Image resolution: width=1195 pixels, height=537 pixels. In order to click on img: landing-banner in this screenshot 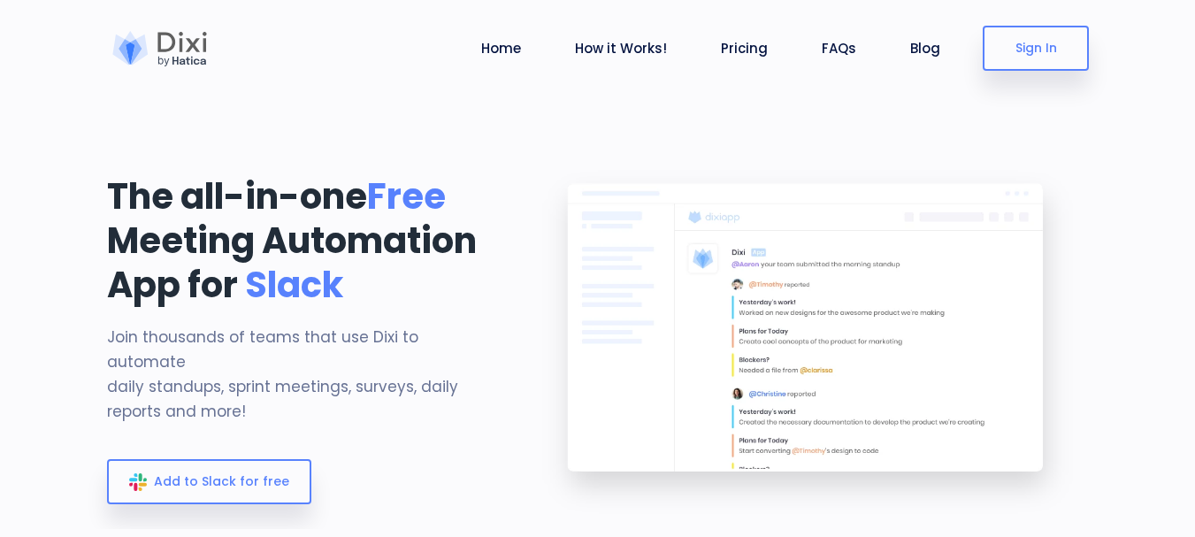, I will do `click(808, 342)`.